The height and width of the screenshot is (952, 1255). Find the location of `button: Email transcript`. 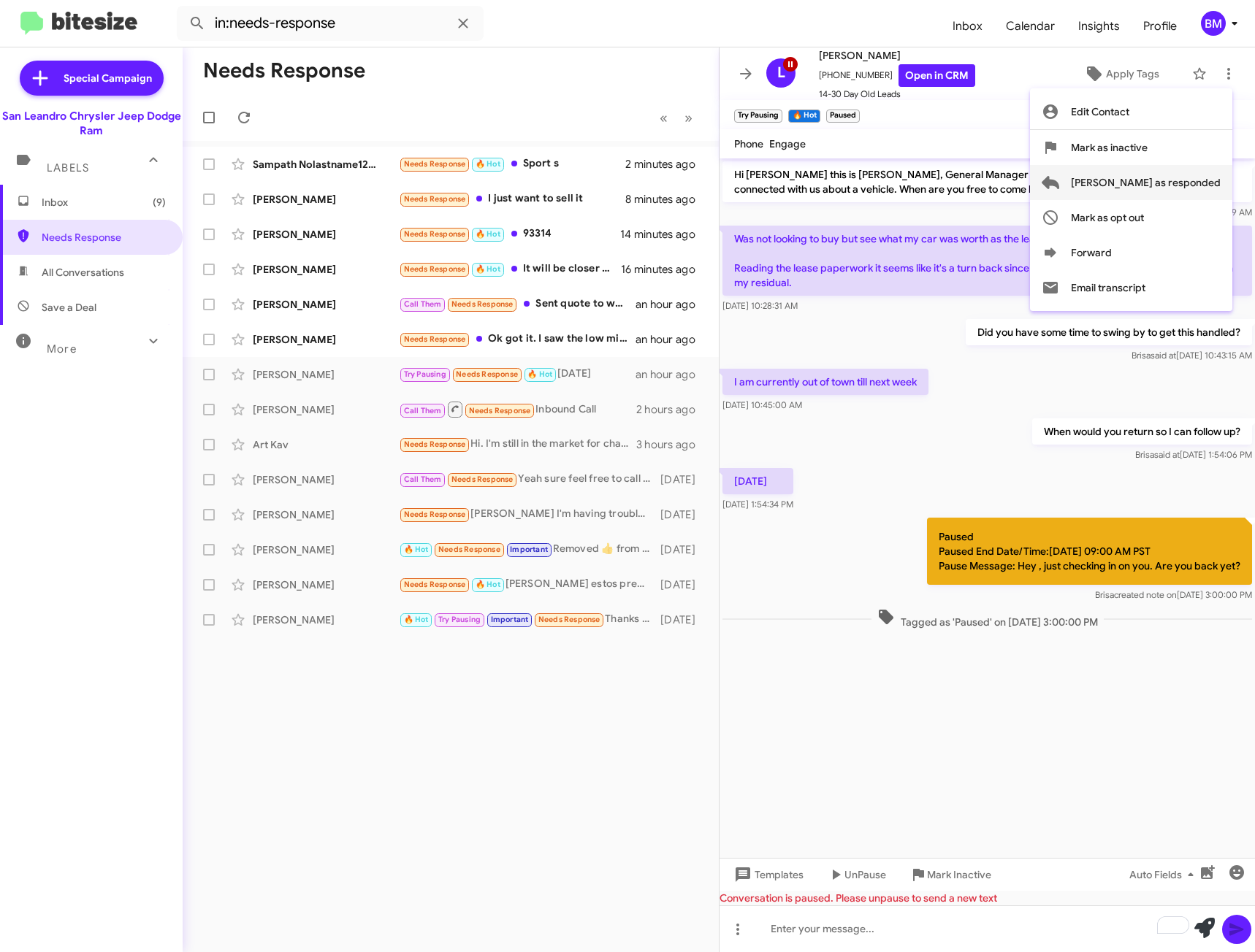

button: Email transcript is located at coordinates (1130, 288).